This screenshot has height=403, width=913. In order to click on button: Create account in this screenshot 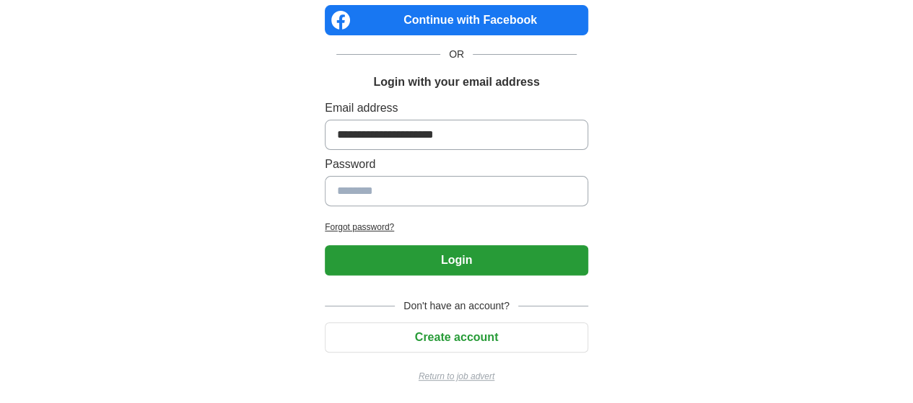, I will do `click(456, 338)`.